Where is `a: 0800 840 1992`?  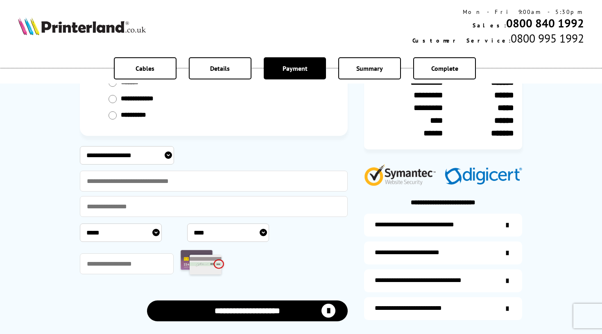 a: 0800 840 1992 is located at coordinates (545, 23).